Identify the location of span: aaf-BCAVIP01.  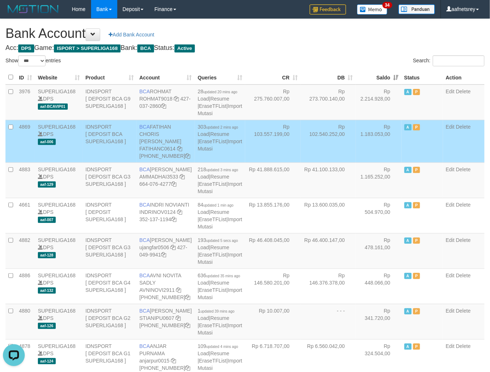
(53, 106).